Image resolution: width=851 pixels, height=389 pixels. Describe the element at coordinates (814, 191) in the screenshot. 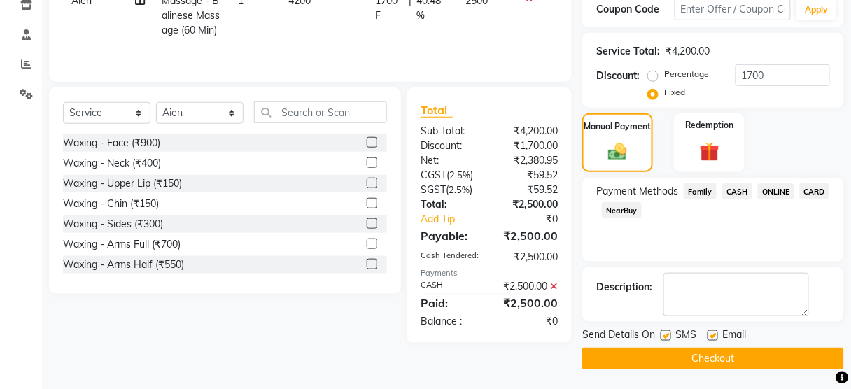

I see `span: CARD` at that location.